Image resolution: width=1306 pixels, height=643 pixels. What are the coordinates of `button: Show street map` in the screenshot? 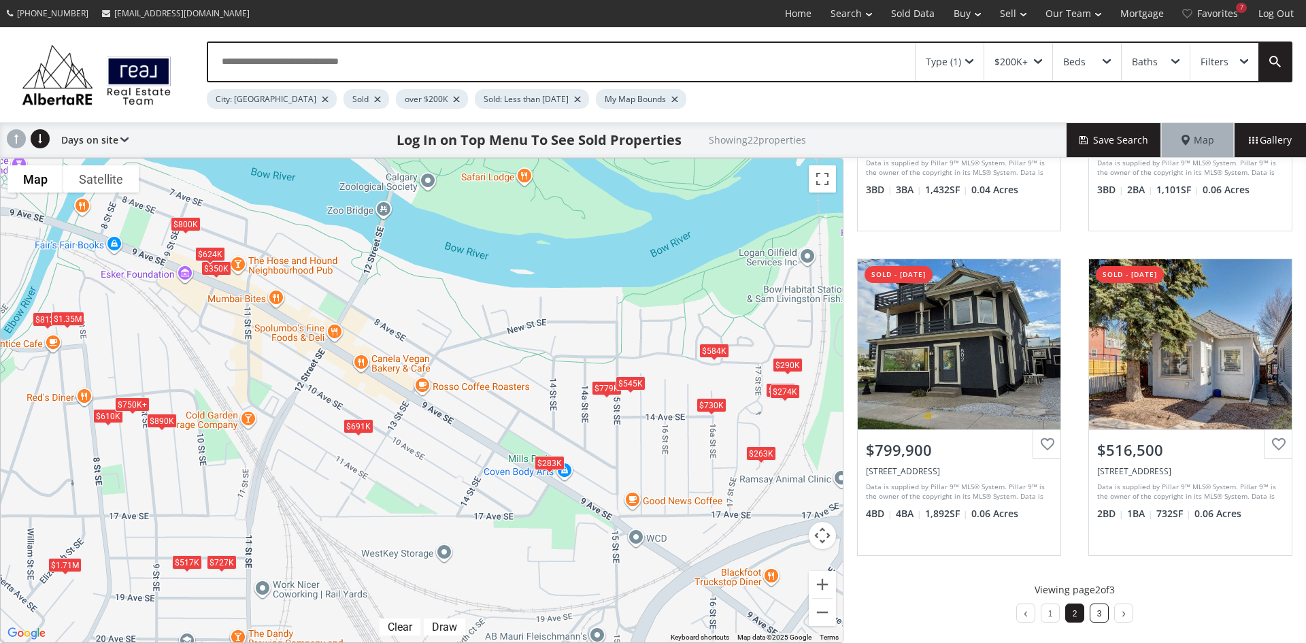 It's located at (35, 179).